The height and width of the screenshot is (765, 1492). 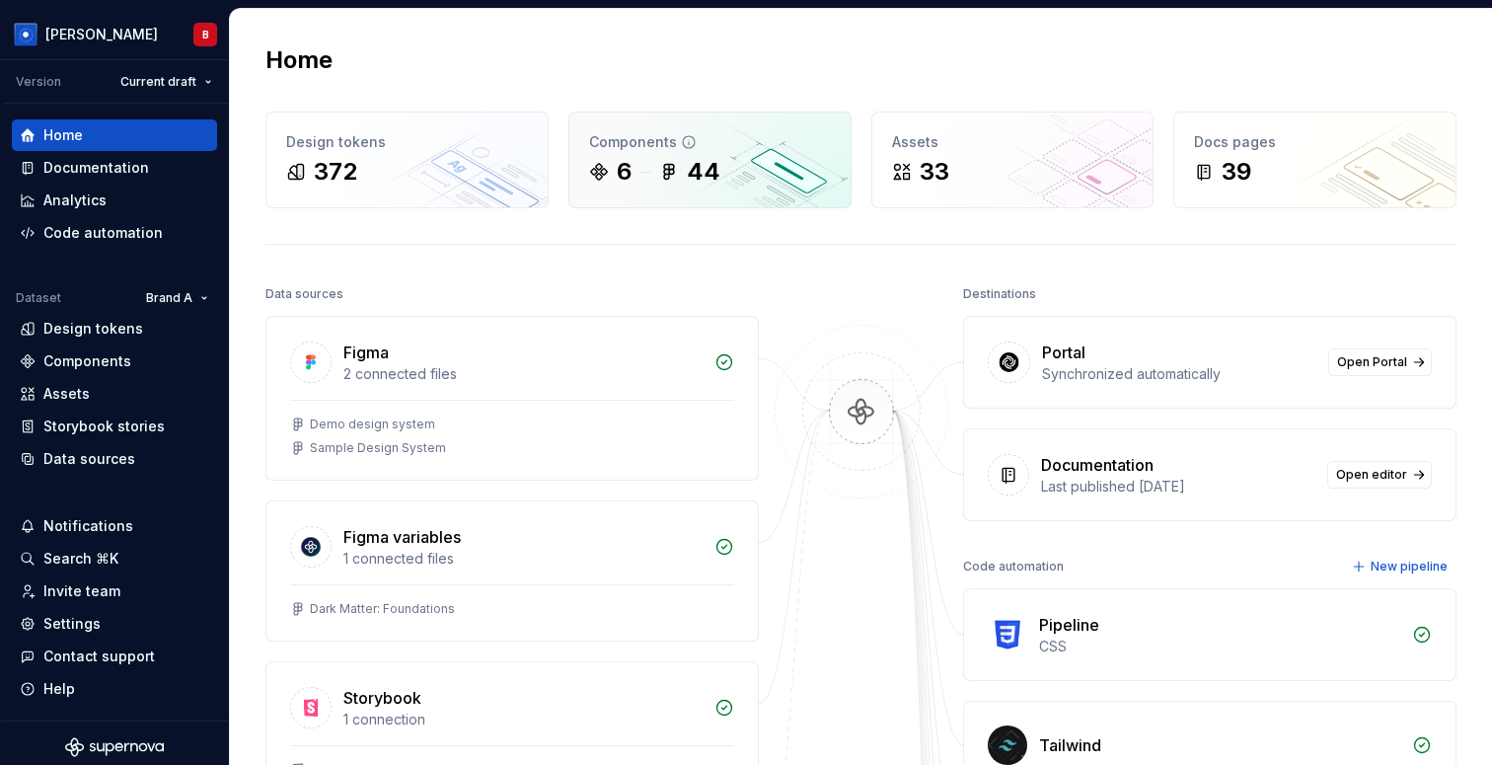 I want to click on a: Open editor, so click(x=1380, y=475).